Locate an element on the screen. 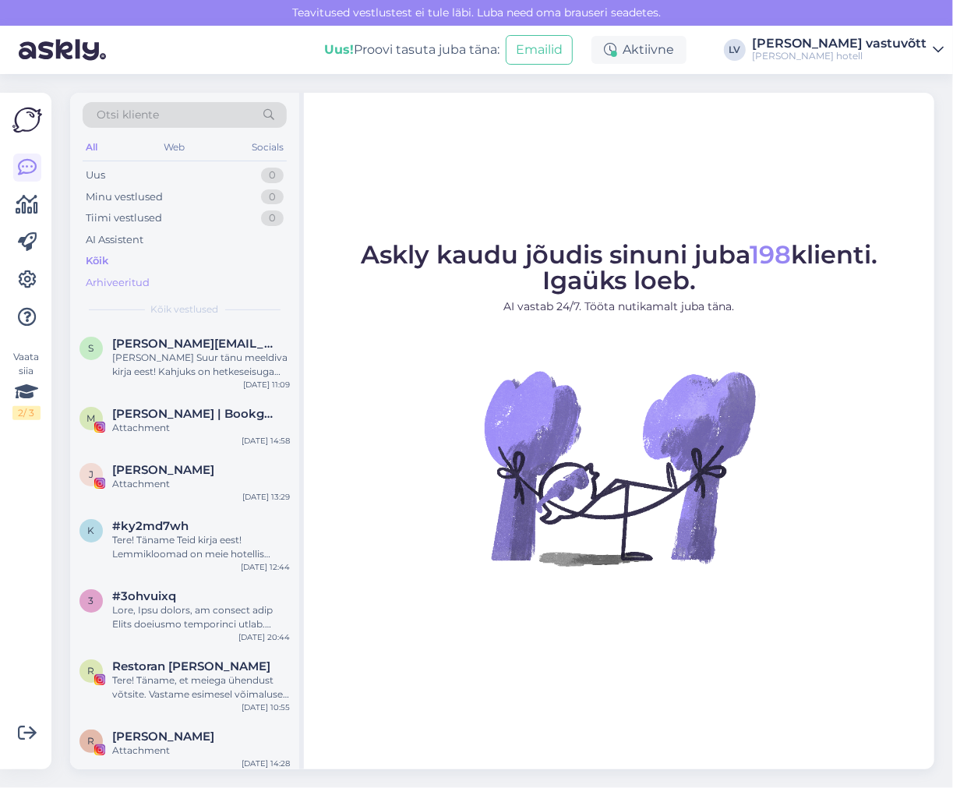 Image resolution: width=953 pixels, height=788 pixels. div: Web is located at coordinates (175, 147).